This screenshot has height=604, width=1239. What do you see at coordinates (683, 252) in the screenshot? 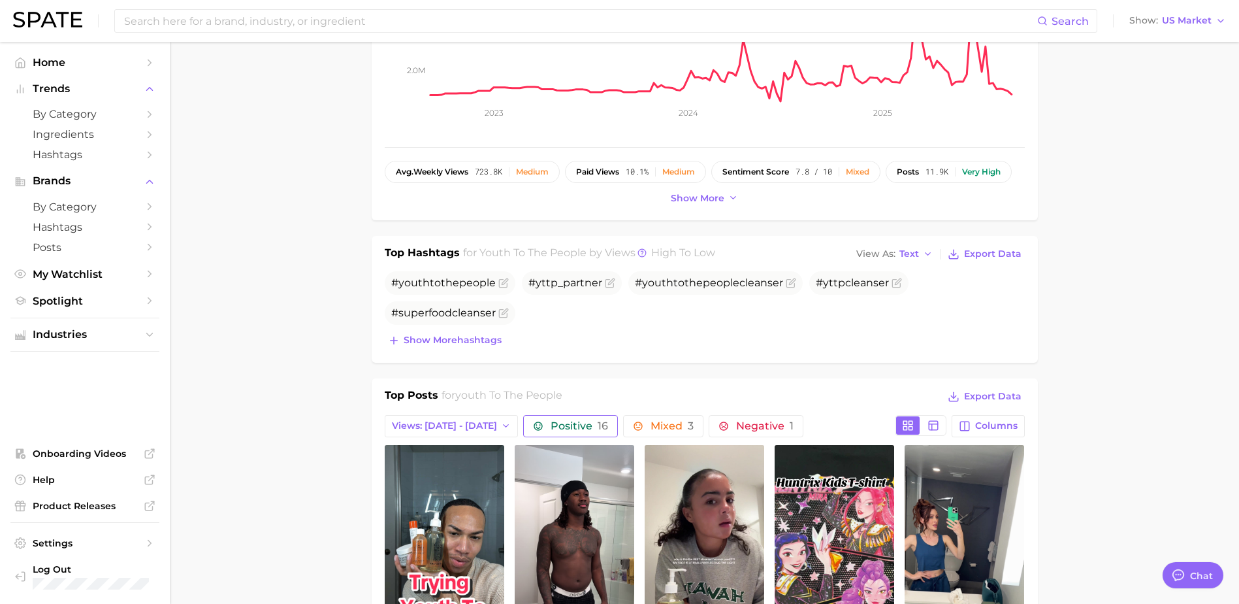
I see `span: high to low` at bounding box center [683, 252].